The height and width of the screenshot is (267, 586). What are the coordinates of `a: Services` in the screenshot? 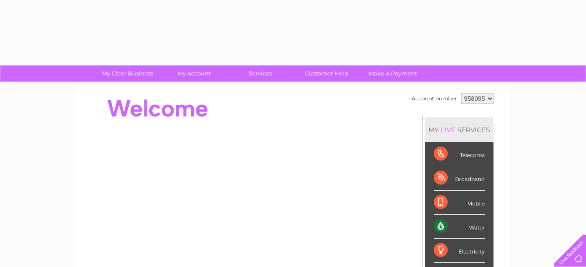 It's located at (260, 73).